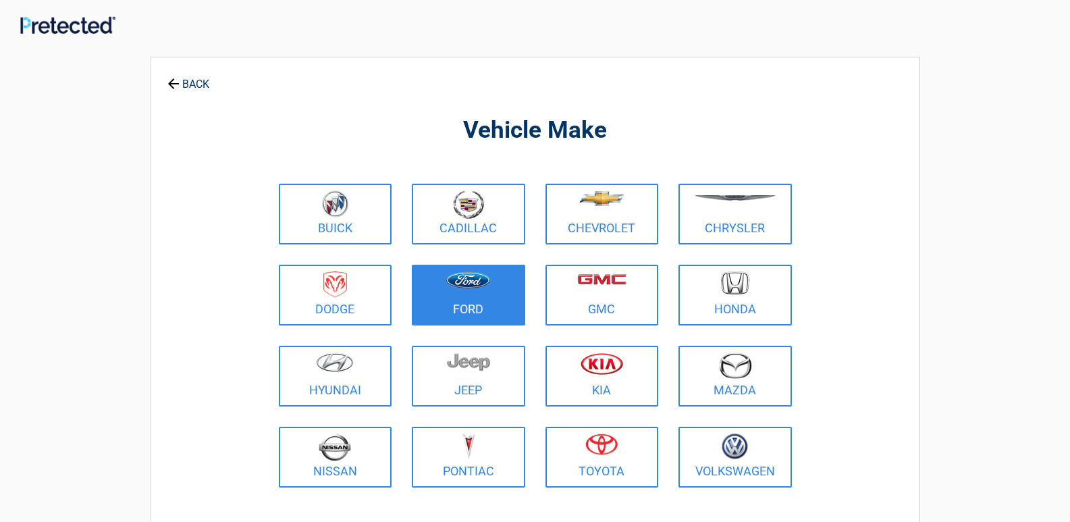 This screenshot has width=1070, height=522. Describe the element at coordinates (335, 362) in the screenshot. I see `img: hyundai` at that location.